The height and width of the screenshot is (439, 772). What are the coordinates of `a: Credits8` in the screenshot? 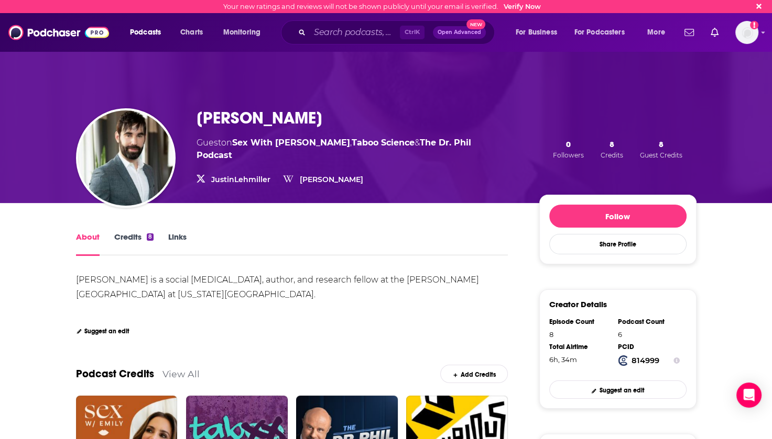 It's located at (134, 244).